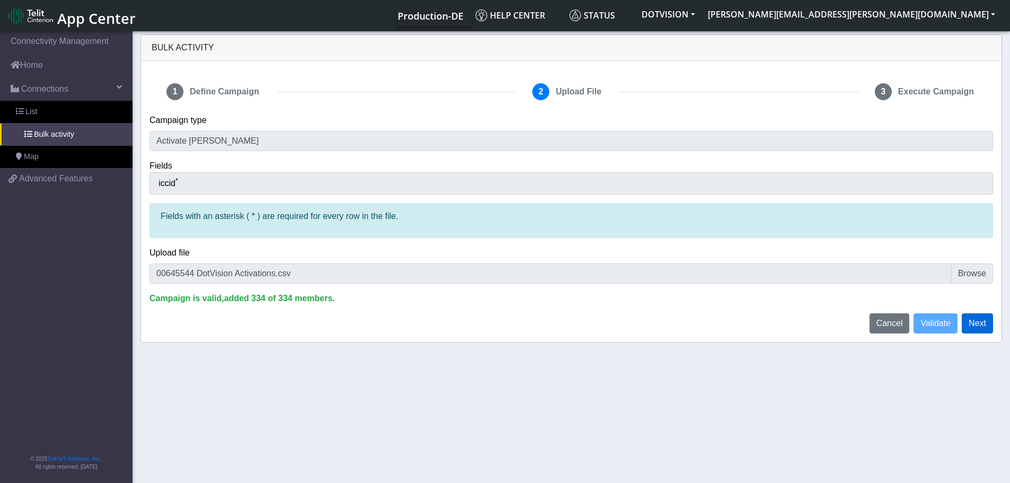 The width and height of the screenshot is (1010, 483). I want to click on button: 2Upload File, so click(568, 92).